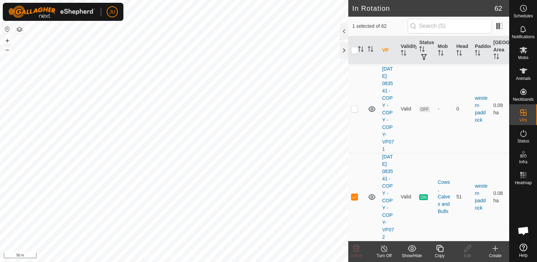 This screenshot has width=537, height=262. I want to click on th: Mob, so click(444, 50).